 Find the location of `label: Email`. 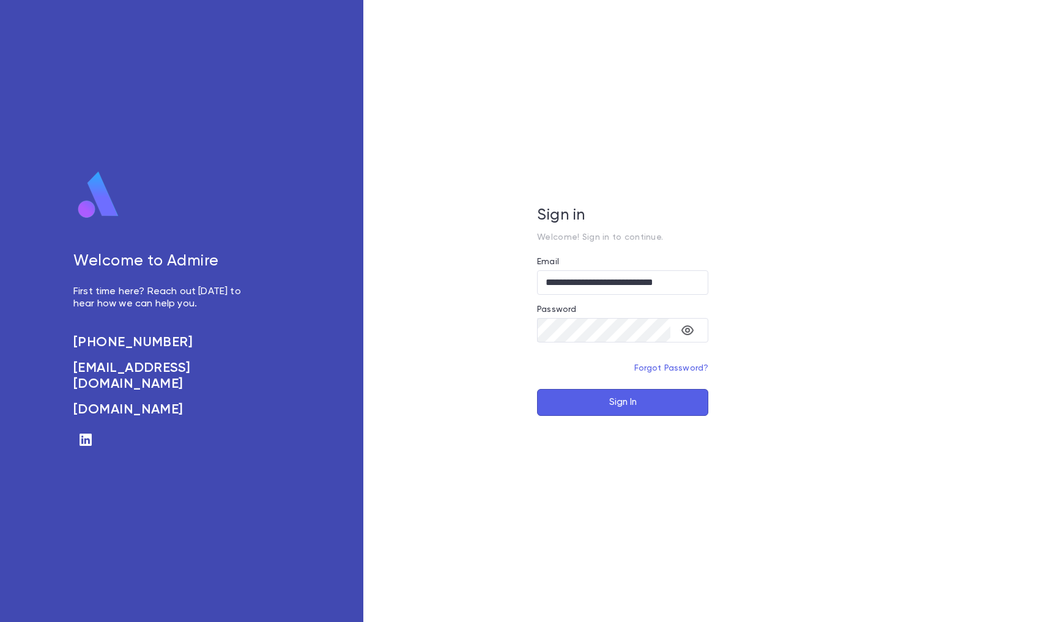

label: Email is located at coordinates (548, 262).